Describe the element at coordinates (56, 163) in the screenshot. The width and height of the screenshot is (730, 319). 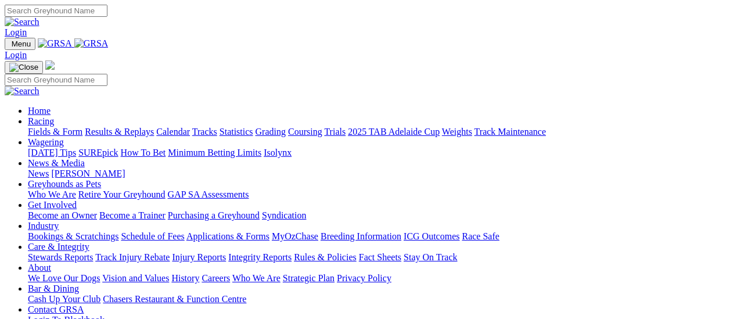
I see `a: News & Media` at that location.